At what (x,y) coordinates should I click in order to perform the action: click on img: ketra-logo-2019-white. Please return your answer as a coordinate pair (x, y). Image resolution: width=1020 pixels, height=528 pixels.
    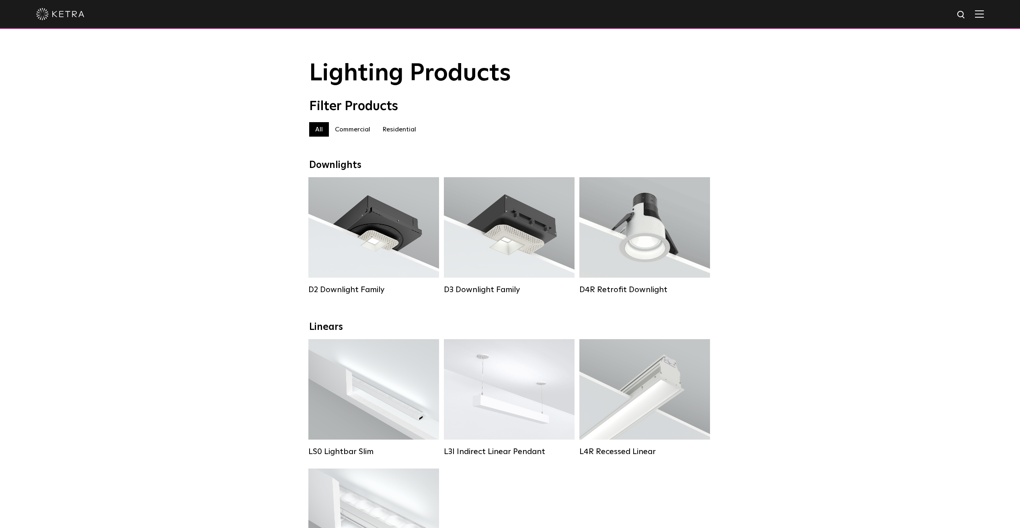
    Looking at the image, I should click on (60, 14).